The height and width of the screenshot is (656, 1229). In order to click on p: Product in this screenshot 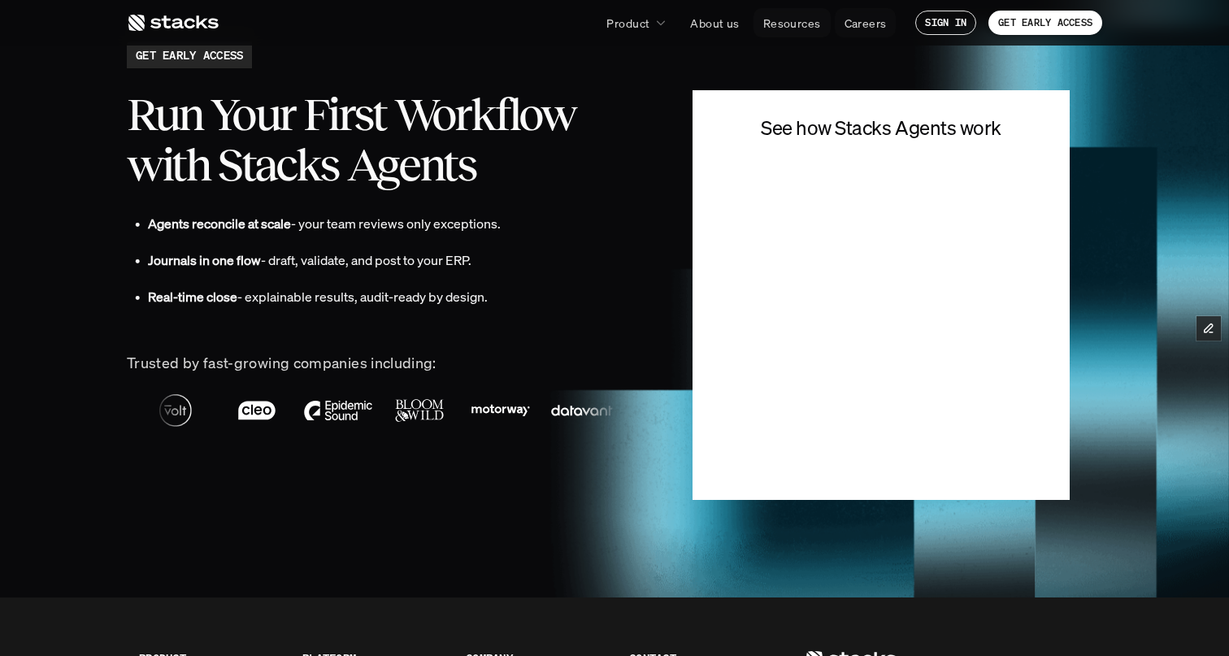, I will do `click(627, 23)`.